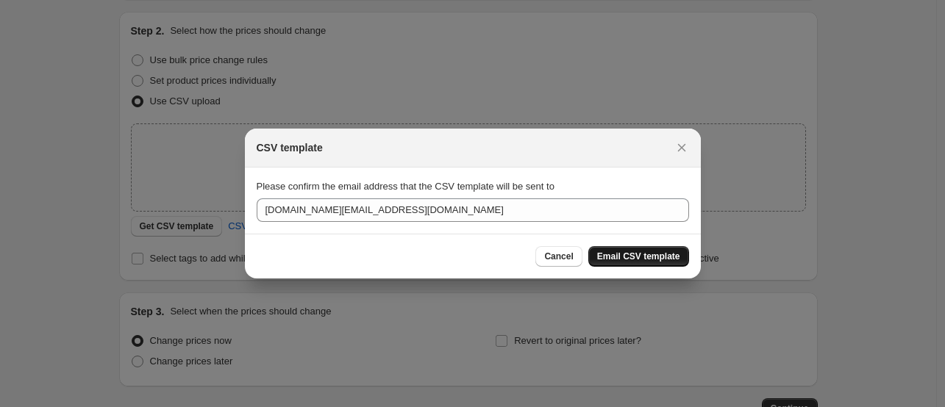  Describe the element at coordinates (638, 257) in the screenshot. I see `button: Email CSV template` at that location.